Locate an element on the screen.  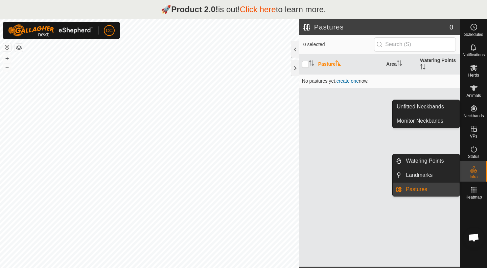
span: Unfitted Neckbands is located at coordinates (421, 107).